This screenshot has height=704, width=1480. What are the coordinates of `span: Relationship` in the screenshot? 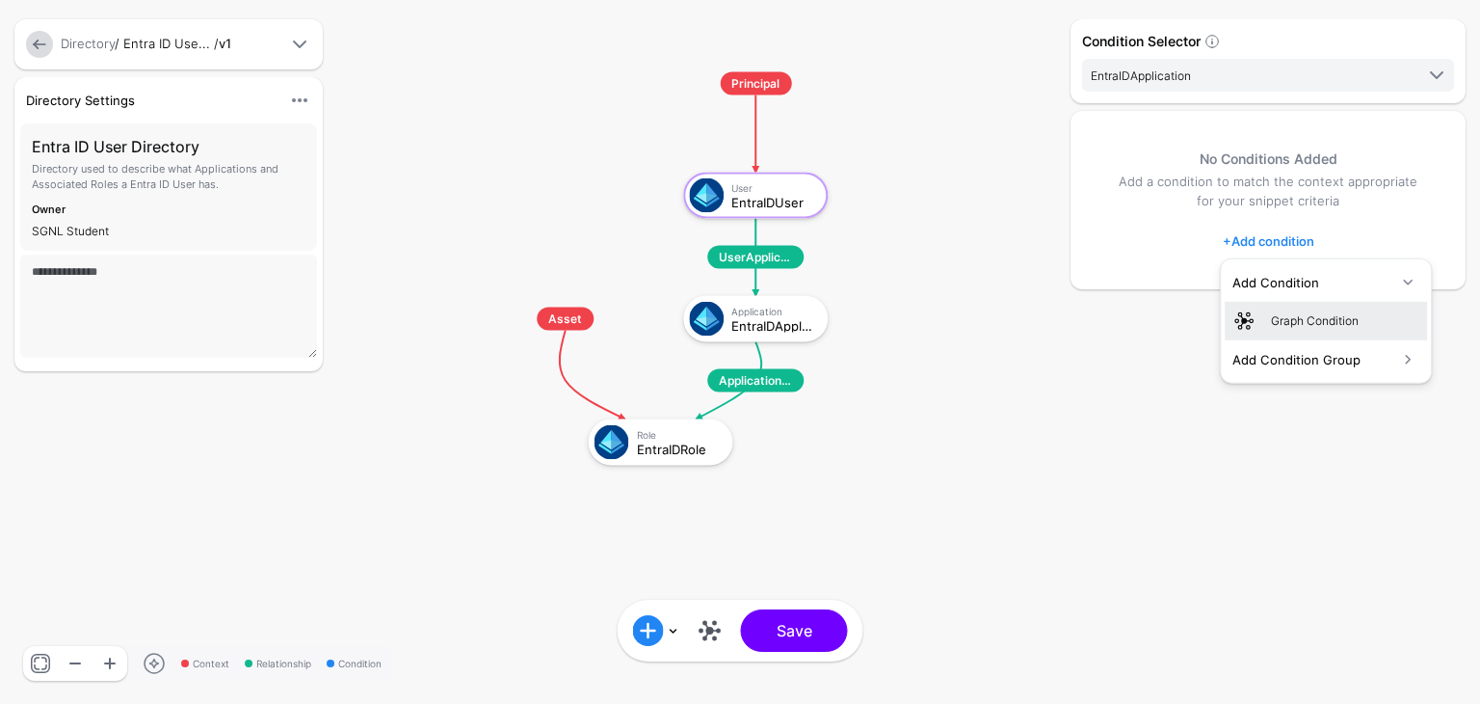 It's located at (278, 663).